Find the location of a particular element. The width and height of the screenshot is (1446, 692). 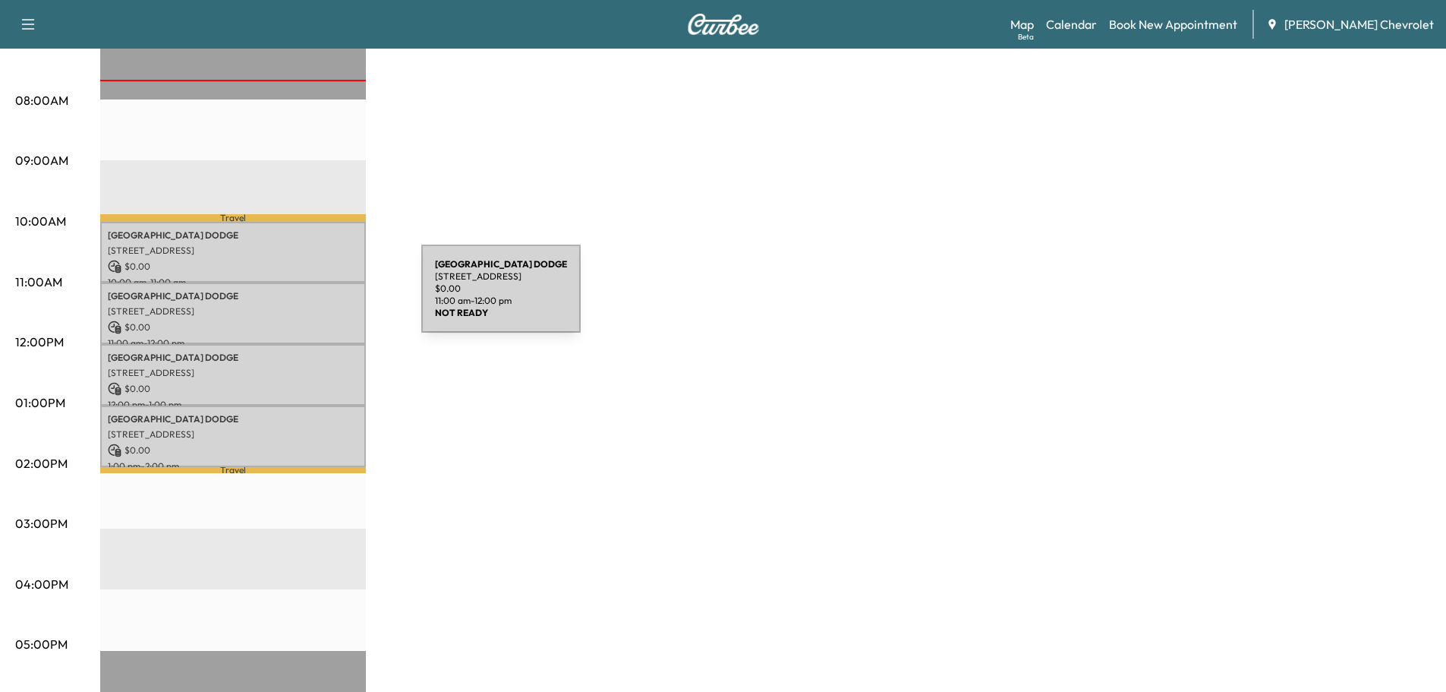

p: 11:00AM is located at coordinates (39, 282).